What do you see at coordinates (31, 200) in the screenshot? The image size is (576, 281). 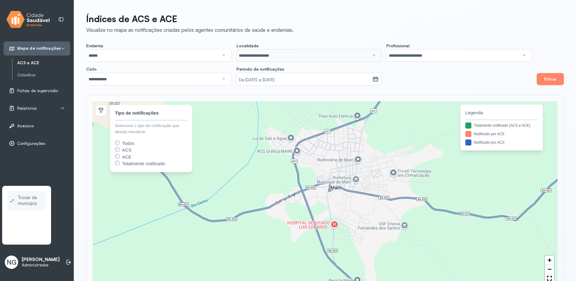 I see `span: Trocar de município` at bounding box center [31, 200].